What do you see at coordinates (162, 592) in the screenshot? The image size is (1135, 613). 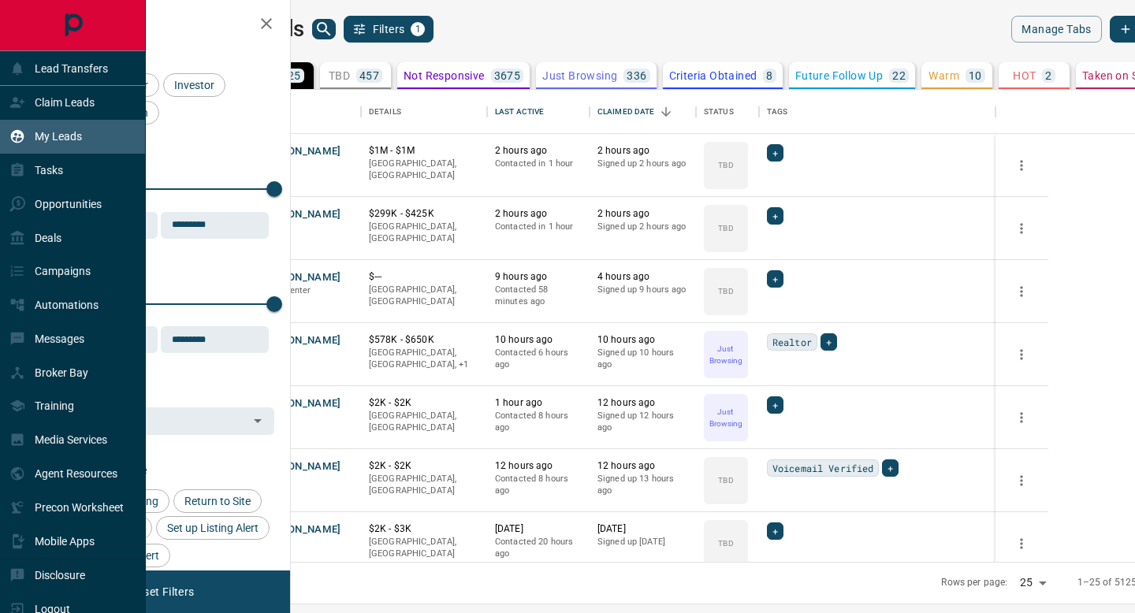 I see `button: Reset Filters` at bounding box center [162, 592].